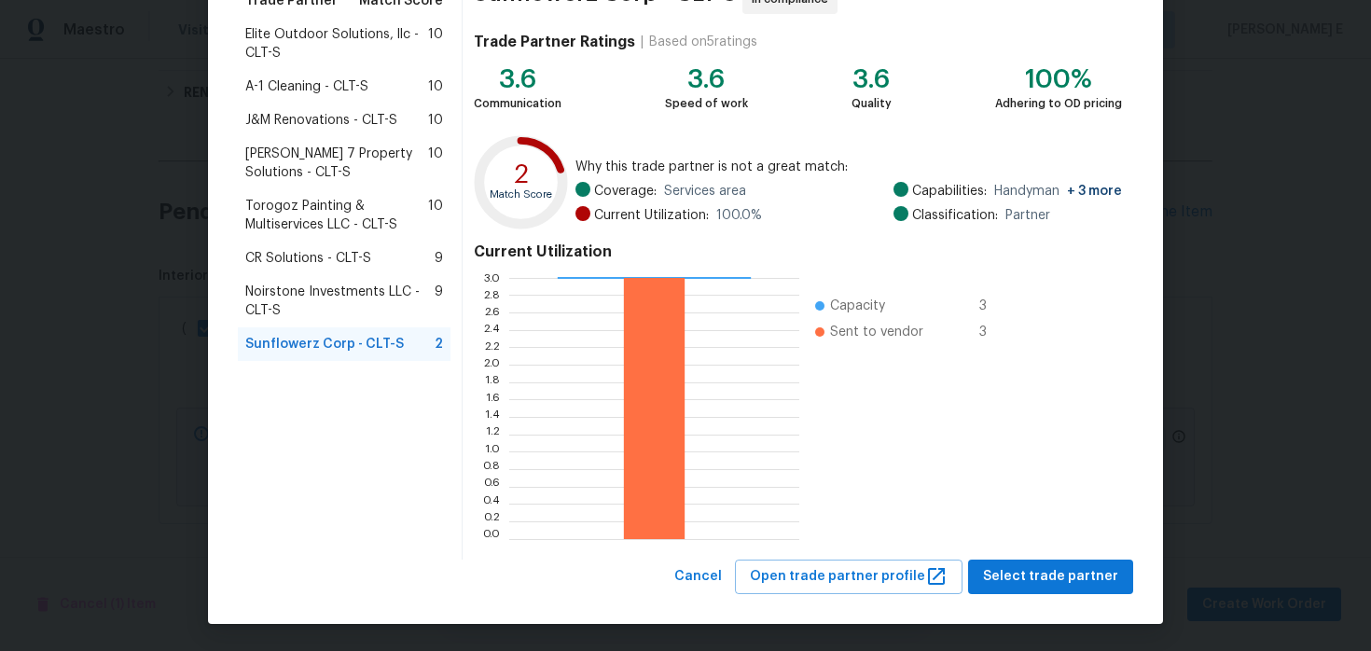 This screenshot has width=1371, height=651. What do you see at coordinates (492, 435) in the screenshot?
I see `text: 1.2` at bounding box center [492, 435].